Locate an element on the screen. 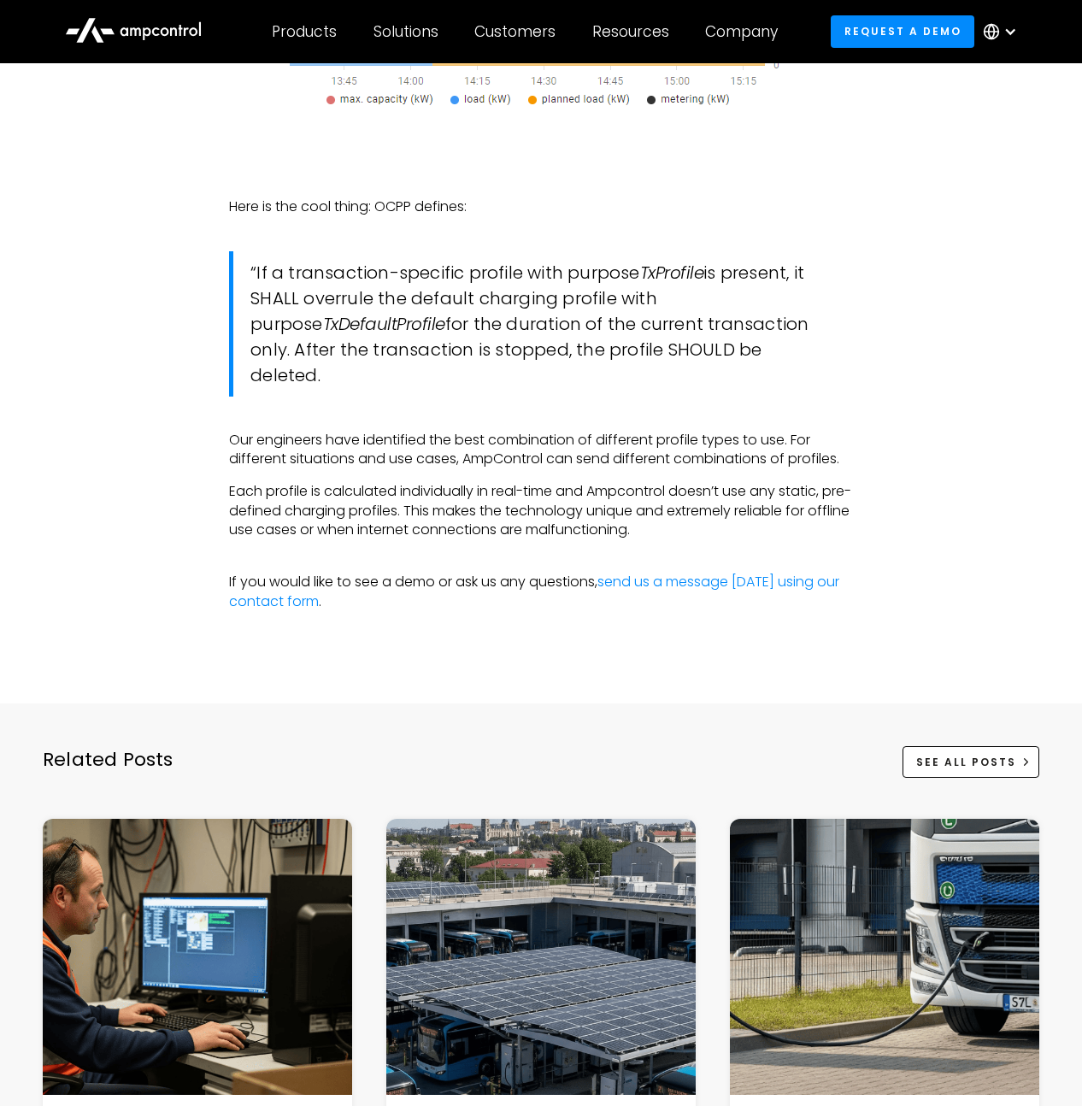 This screenshot has width=1082, height=1106. div: Customers is located at coordinates (514, 32).